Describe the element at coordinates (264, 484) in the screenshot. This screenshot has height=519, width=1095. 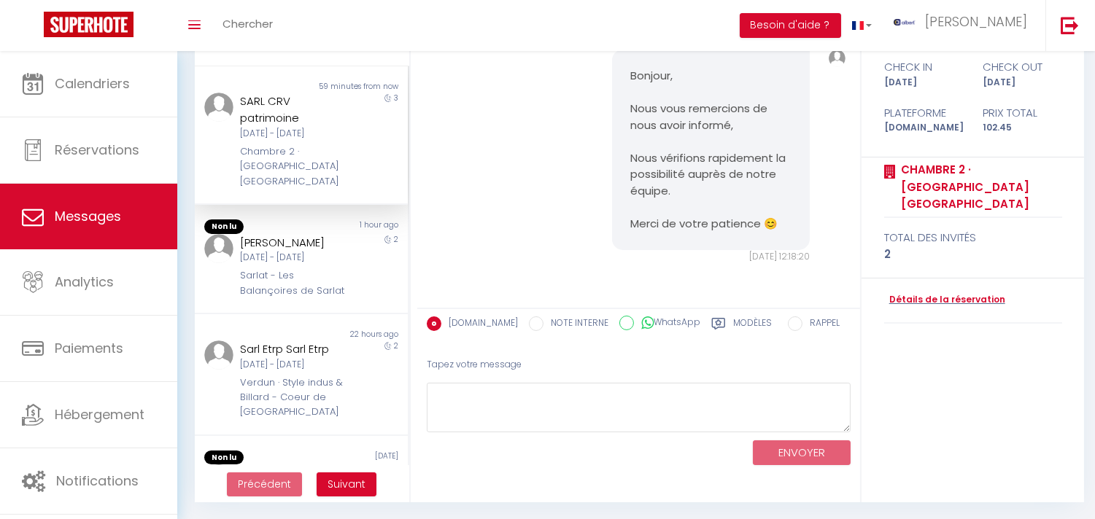
I see `span: Précédent` at that location.